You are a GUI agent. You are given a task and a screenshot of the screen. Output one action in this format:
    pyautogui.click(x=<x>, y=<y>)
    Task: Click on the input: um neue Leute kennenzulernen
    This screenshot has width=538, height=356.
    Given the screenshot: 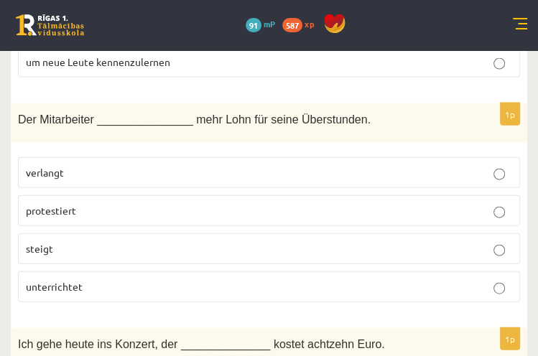 What is the action you would take?
    pyautogui.click(x=499, y=64)
    